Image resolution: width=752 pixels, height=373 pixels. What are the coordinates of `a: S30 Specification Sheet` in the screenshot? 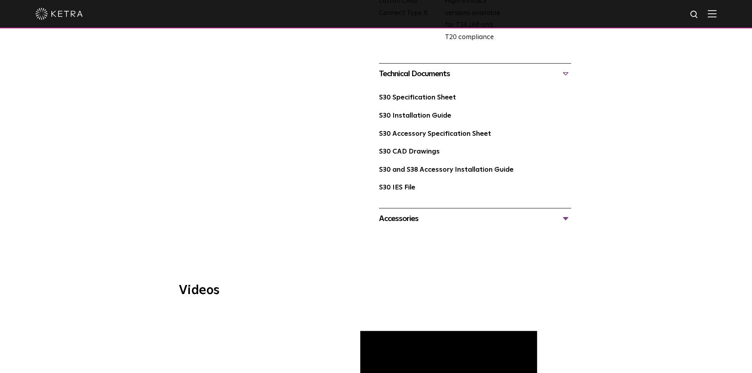 It's located at (417, 97).